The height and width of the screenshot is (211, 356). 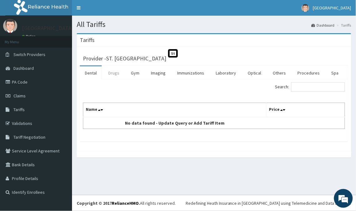 I want to click on th: Price, so click(x=306, y=110).